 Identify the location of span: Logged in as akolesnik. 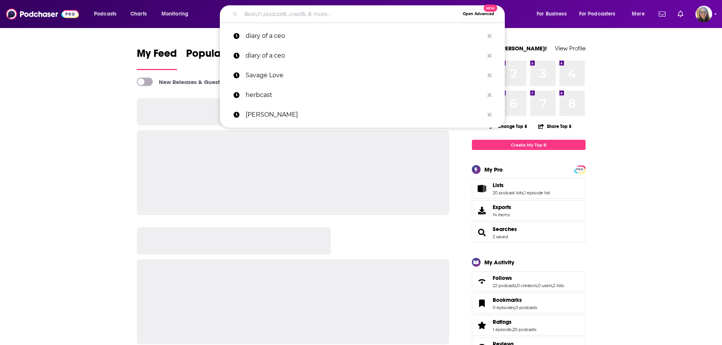
(704, 14).